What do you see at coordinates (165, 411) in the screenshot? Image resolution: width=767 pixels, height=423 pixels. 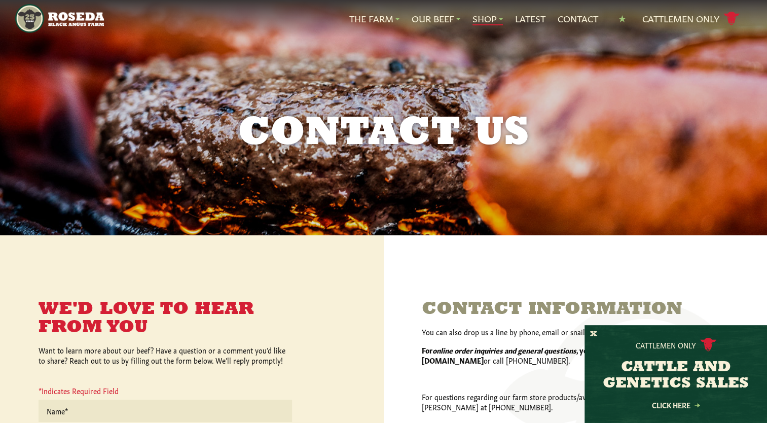 I see `input: Name*` at bounding box center [165, 411].